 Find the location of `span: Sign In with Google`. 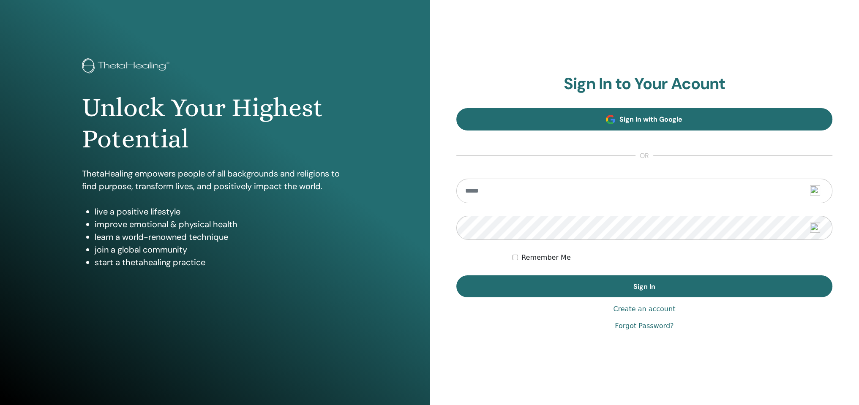

span: Sign In with Google is located at coordinates (651, 119).